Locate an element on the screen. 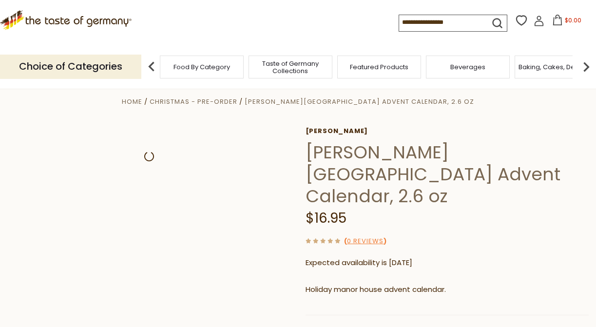 The width and height of the screenshot is (596, 327). a: Beverages is located at coordinates (468, 67).